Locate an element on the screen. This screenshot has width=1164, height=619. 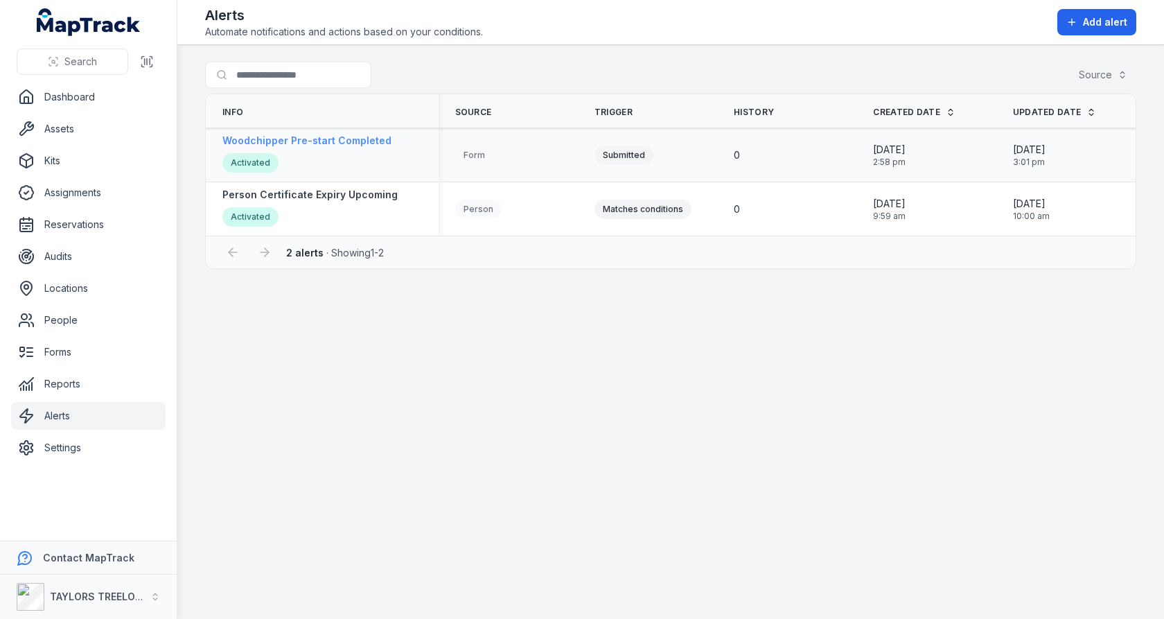
div: Person is located at coordinates (478, 209).